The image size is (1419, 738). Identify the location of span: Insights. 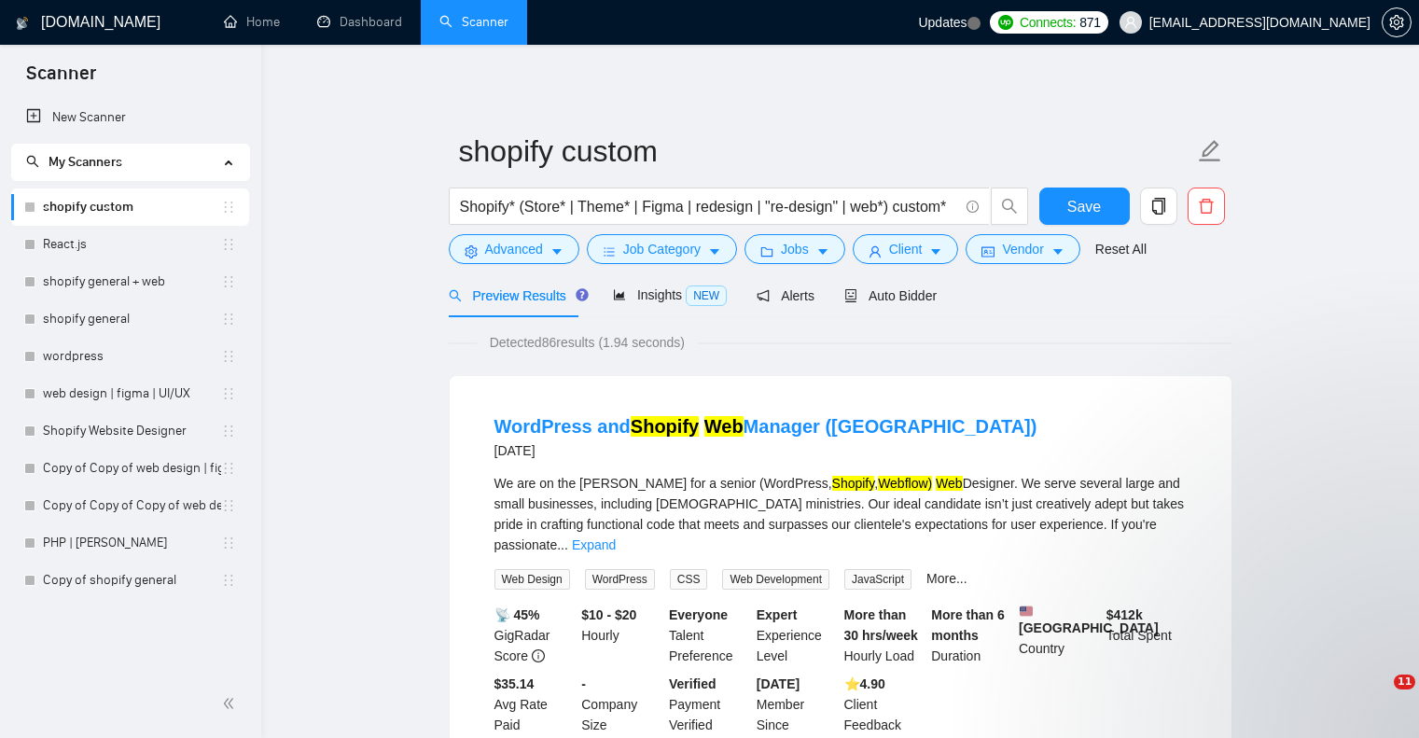
(670, 295).